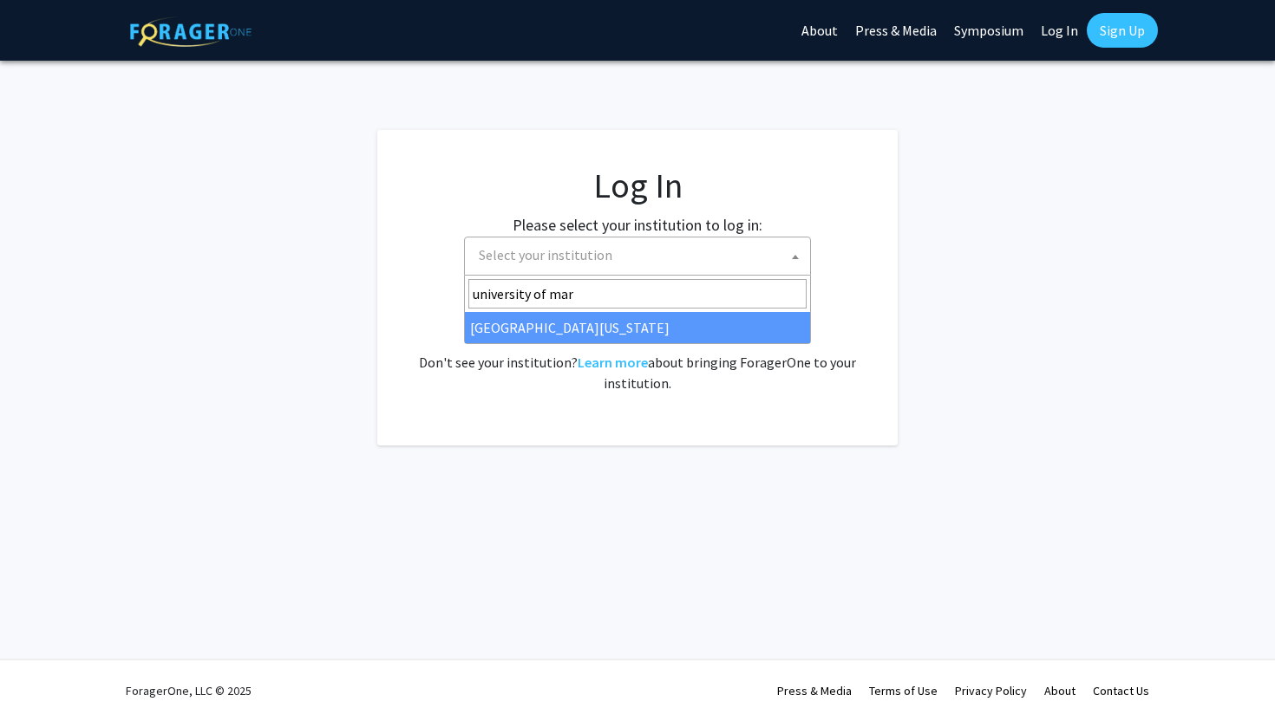 The height and width of the screenshot is (721, 1275). Describe the element at coordinates (1122, 30) in the screenshot. I see `a: Sign Up` at that location.